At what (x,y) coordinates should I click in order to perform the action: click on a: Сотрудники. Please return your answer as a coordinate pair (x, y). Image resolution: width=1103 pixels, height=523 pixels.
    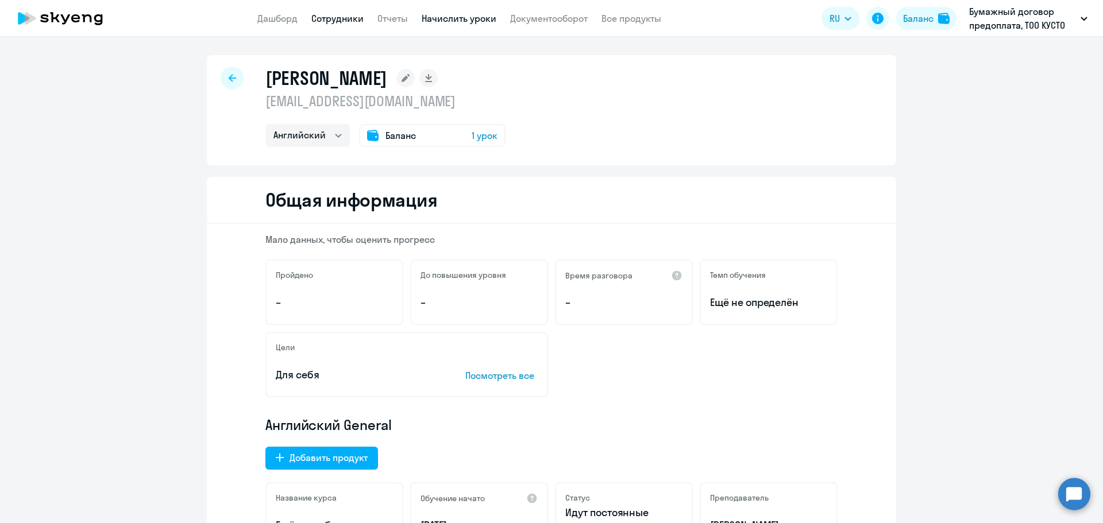
    Looking at the image, I should click on (337, 18).